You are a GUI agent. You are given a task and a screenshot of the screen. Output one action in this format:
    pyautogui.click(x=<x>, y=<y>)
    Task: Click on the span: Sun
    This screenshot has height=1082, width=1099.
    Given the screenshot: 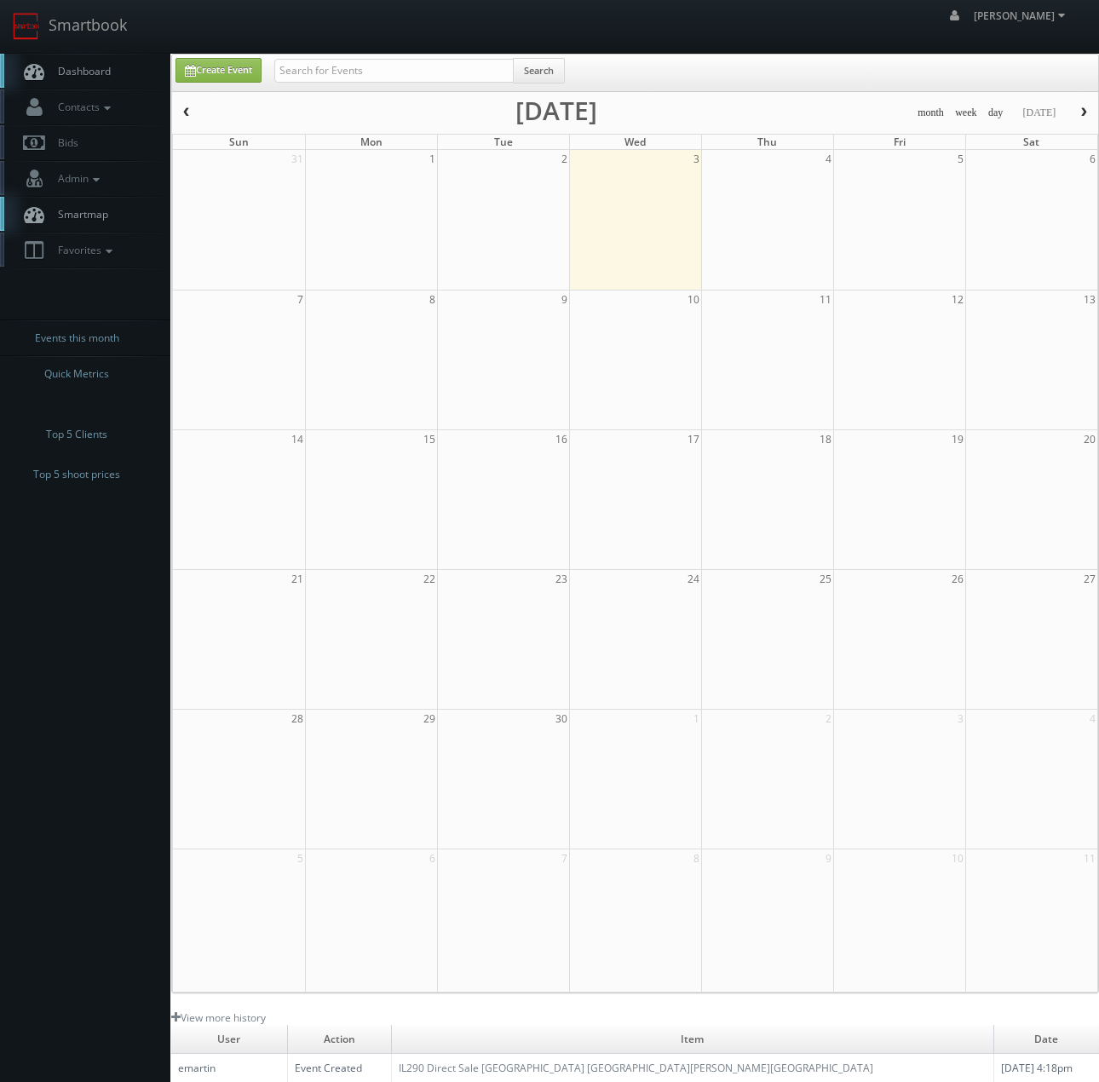 What is the action you would take?
    pyautogui.click(x=238, y=141)
    